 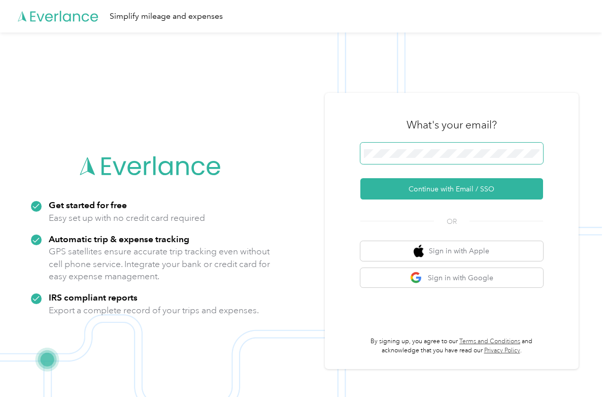 I want to click on h3: What's your email?, so click(x=451, y=125).